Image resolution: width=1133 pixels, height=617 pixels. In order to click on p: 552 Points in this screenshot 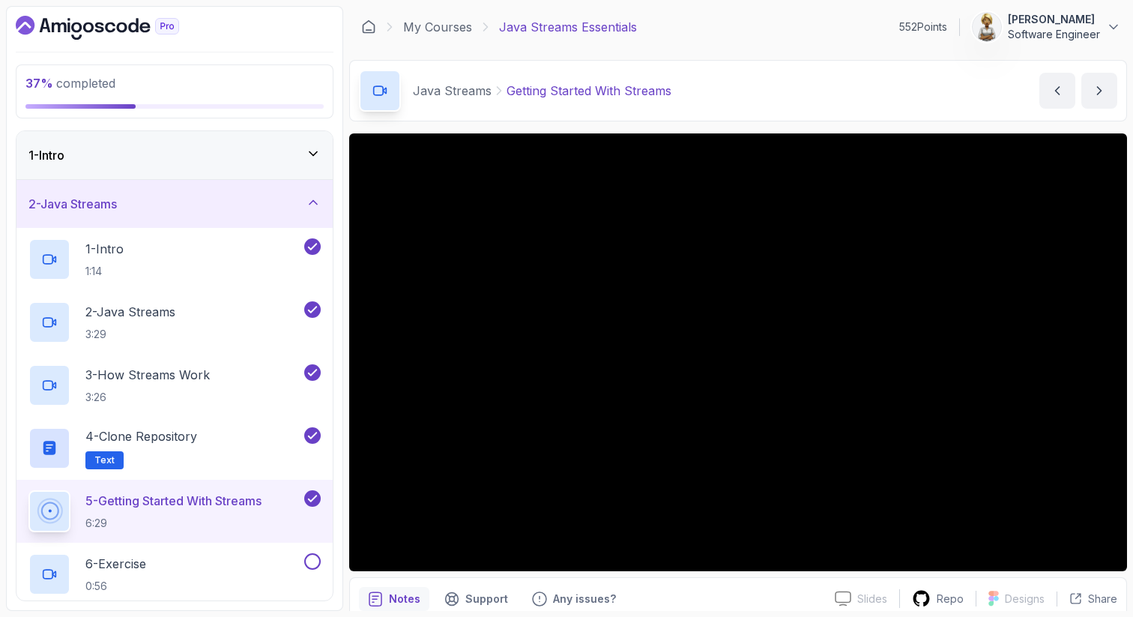, I will do `click(923, 27)`.